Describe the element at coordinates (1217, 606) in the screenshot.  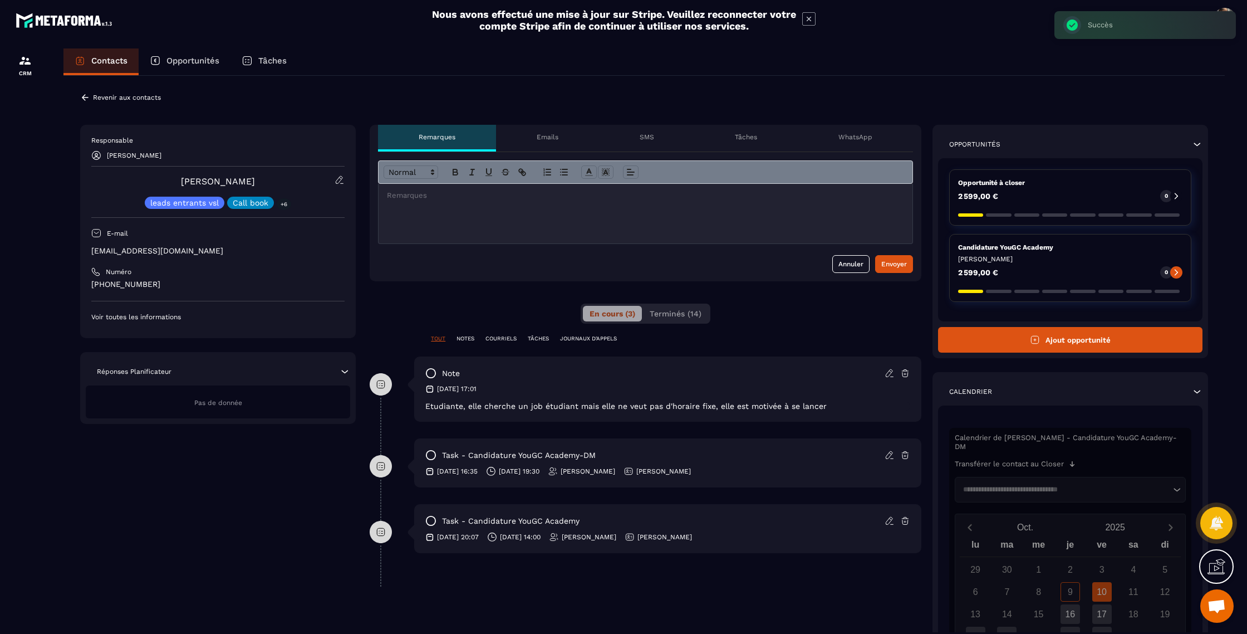
I see `div: Ouvrir le chat` at that location.